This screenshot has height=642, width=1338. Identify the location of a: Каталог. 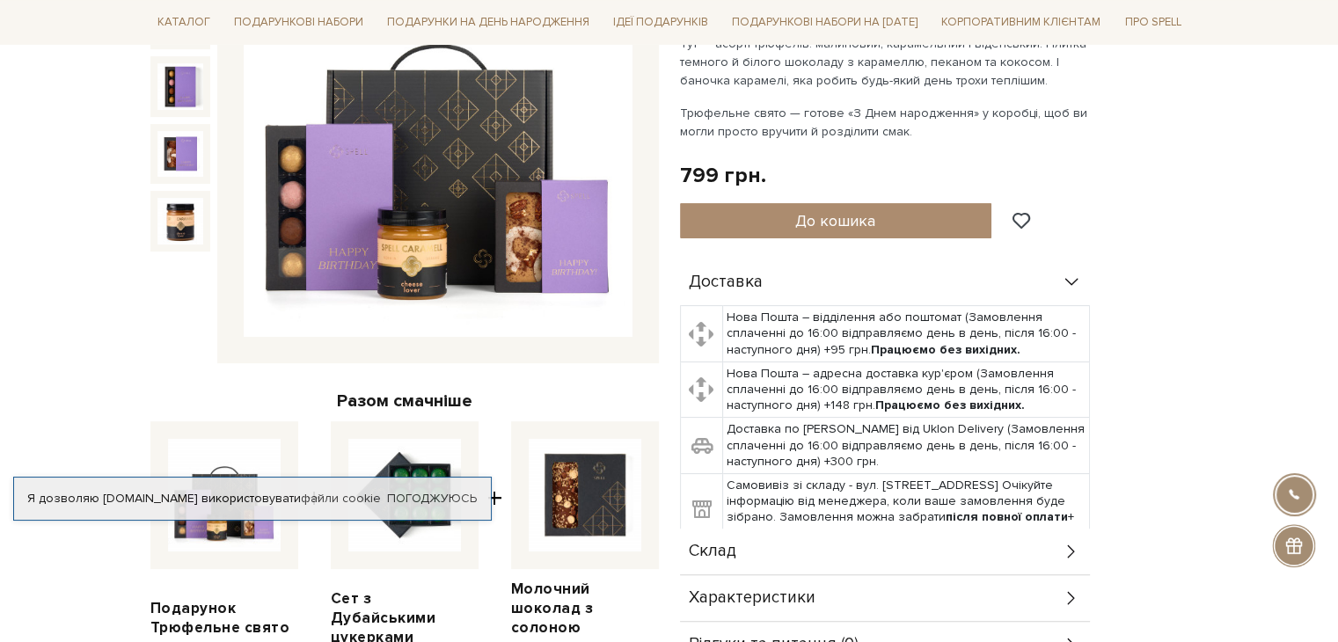
(184, 22).